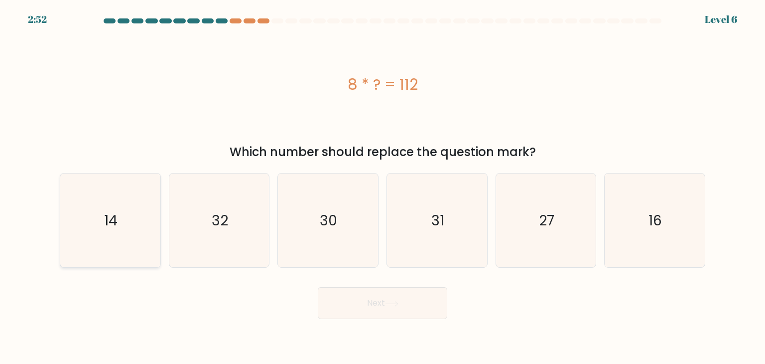  I want to click on text: 30, so click(329, 220).